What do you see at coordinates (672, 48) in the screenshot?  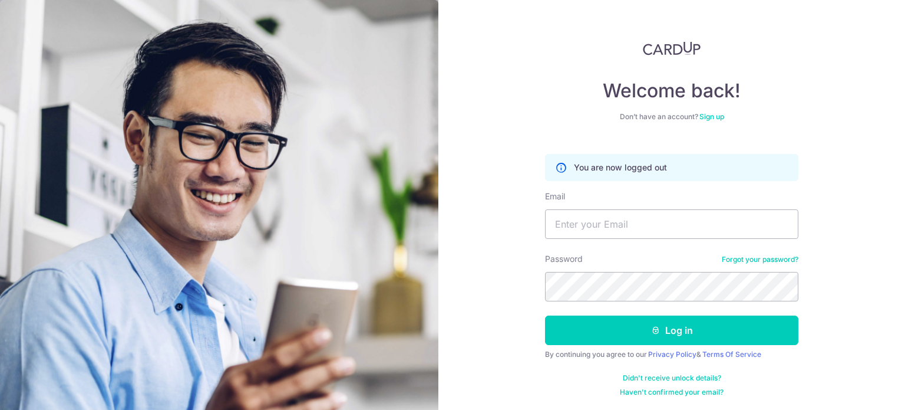 I see `img: CardUp Logo` at bounding box center [672, 48].